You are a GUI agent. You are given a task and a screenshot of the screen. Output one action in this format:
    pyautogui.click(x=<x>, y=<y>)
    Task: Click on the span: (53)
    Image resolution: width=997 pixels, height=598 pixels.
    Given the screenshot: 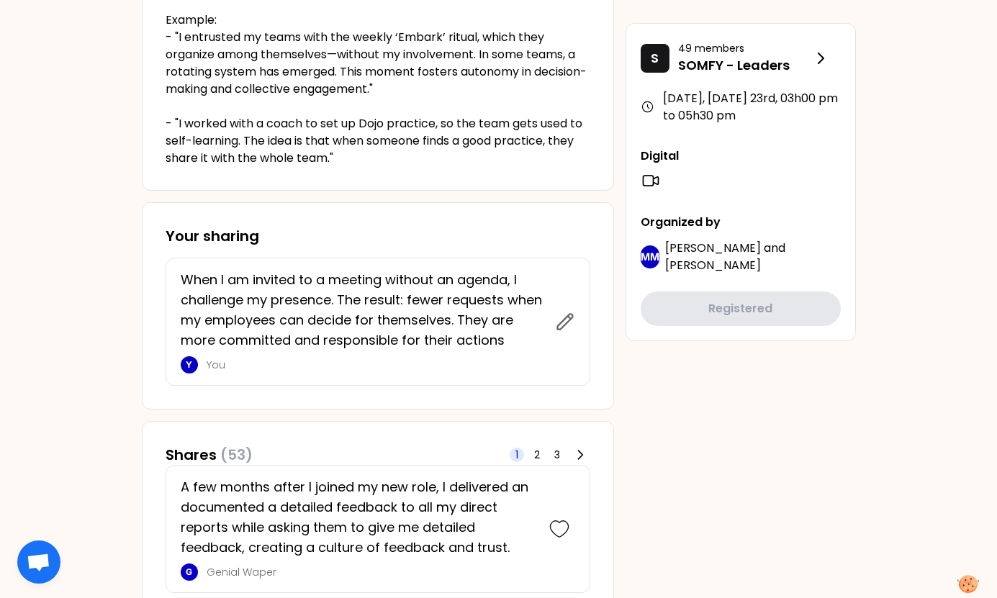 What is the action you would take?
    pyautogui.click(x=236, y=455)
    